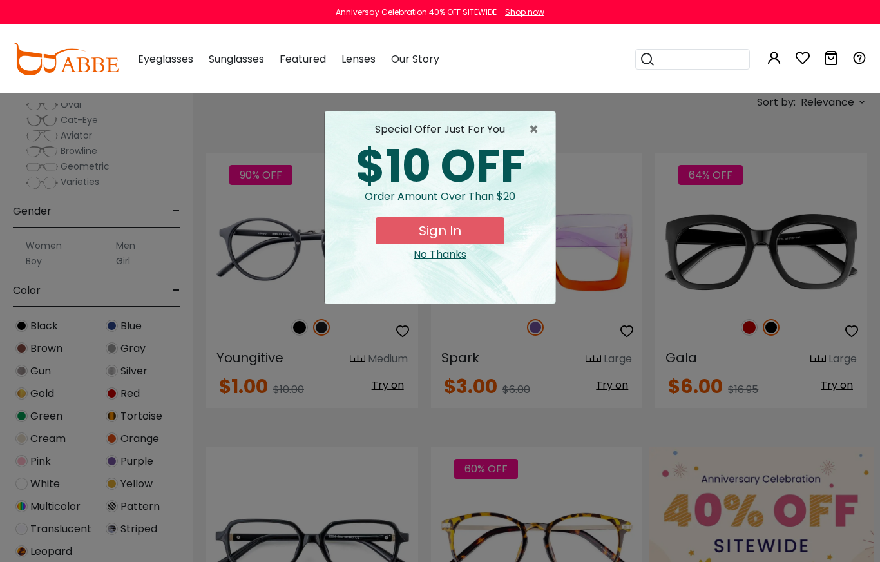 The width and height of the screenshot is (880, 562). What do you see at coordinates (416, 12) in the screenshot?
I see `div: Anniversay Celebration 40% OFF SITEWIDE` at bounding box center [416, 12].